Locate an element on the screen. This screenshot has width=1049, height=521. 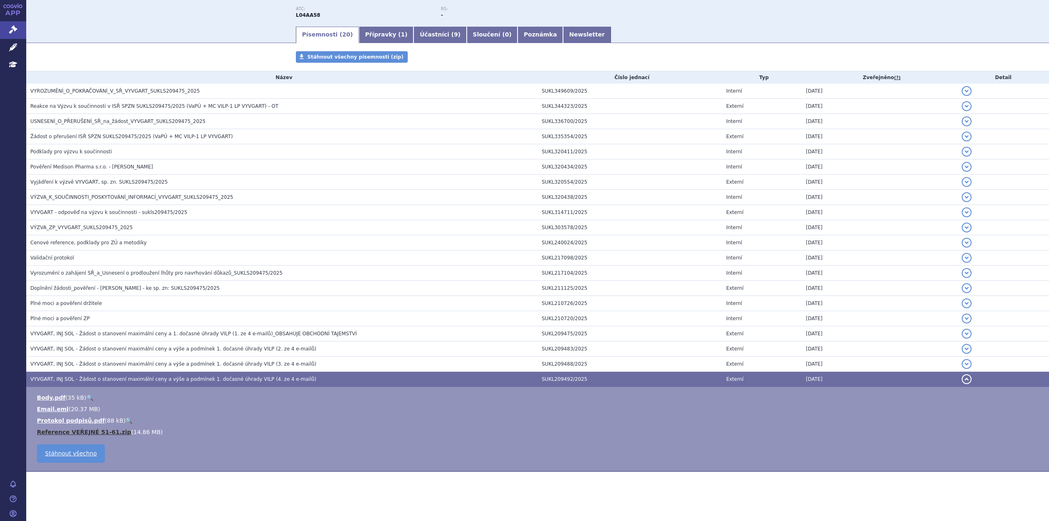
a: Protokol podpisů.pdf is located at coordinates (71, 420).